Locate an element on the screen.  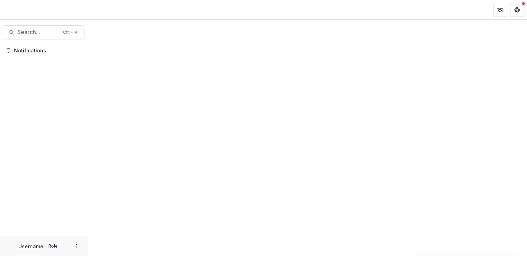
span: Notifications is located at coordinates (48, 51).